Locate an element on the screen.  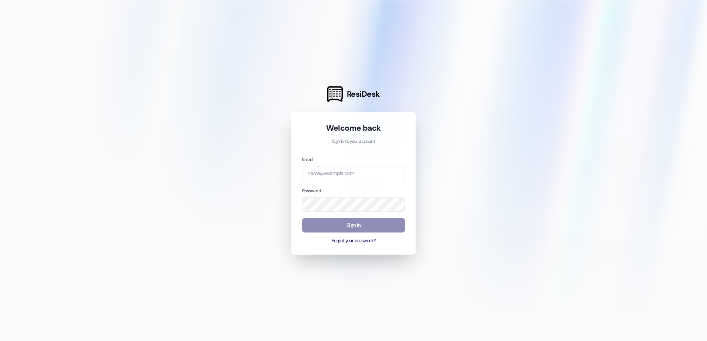
button: Sign In is located at coordinates (353, 225).